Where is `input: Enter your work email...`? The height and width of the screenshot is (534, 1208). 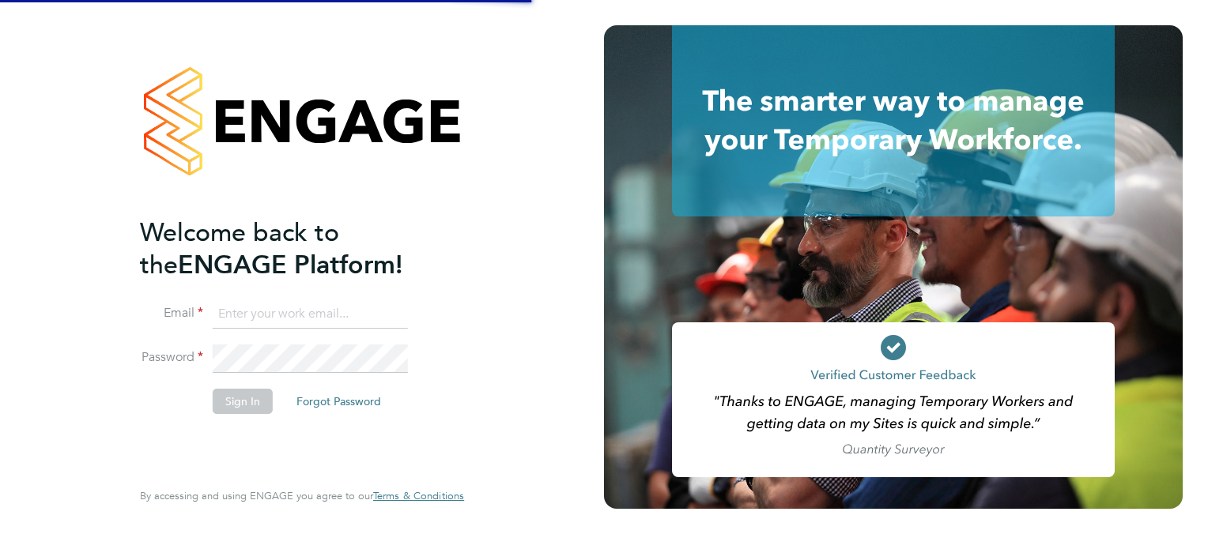 input: Enter your work email... is located at coordinates (310, 315).